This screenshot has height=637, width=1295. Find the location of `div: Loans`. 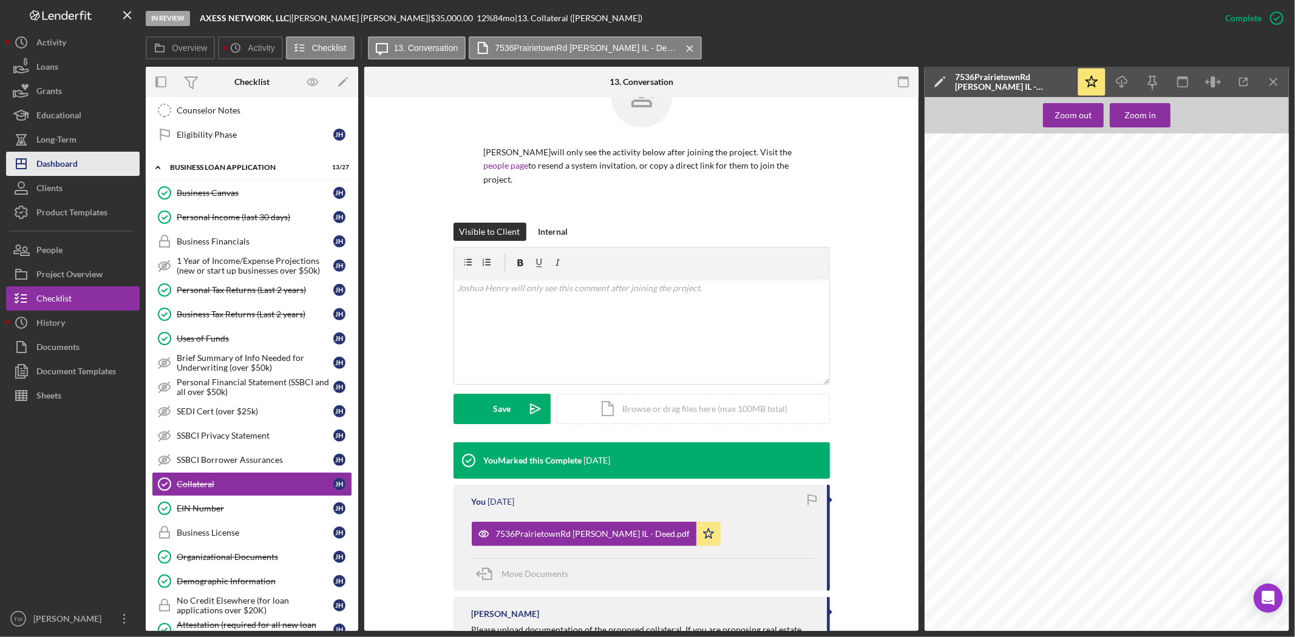

div: Loans is located at coordinates (47, 68).